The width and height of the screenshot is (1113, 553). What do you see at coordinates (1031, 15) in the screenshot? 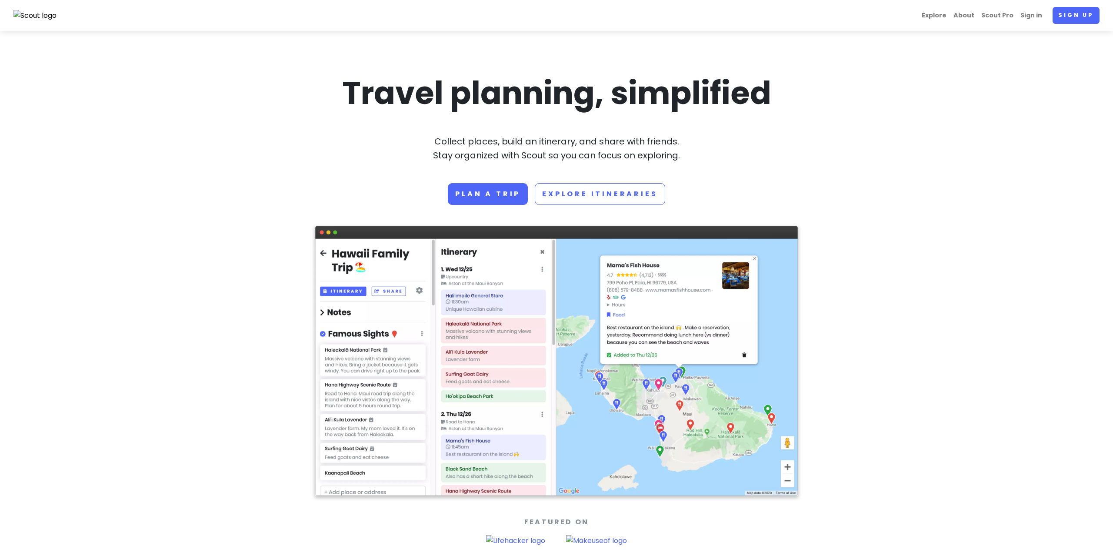
I see `a: Sign in` at bounding box center [1031, 15].